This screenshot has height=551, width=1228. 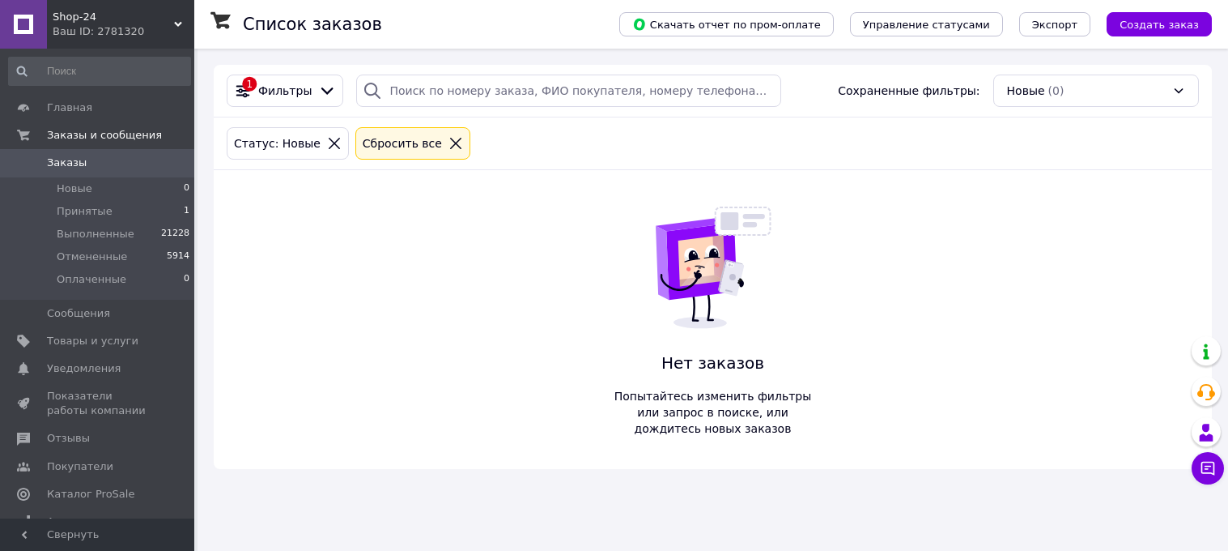 I want to click on span: 1, so click(x=186, y=211).